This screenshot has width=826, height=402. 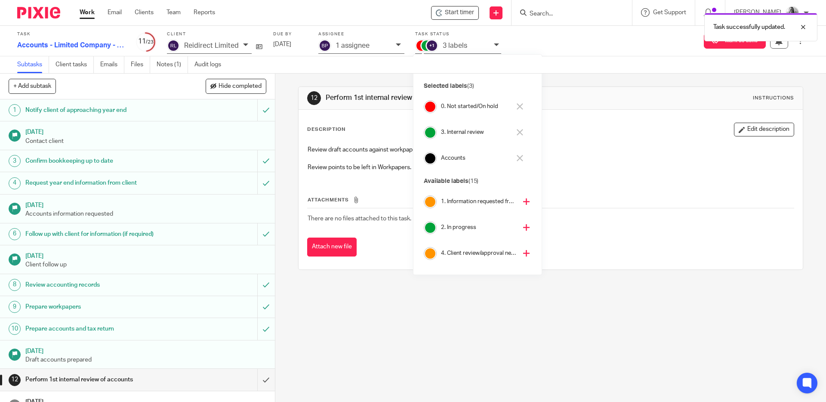 What do you see at coordinates (15, 307) in the screenshot?
I see `div: 9` at bounding box center [15, 307].